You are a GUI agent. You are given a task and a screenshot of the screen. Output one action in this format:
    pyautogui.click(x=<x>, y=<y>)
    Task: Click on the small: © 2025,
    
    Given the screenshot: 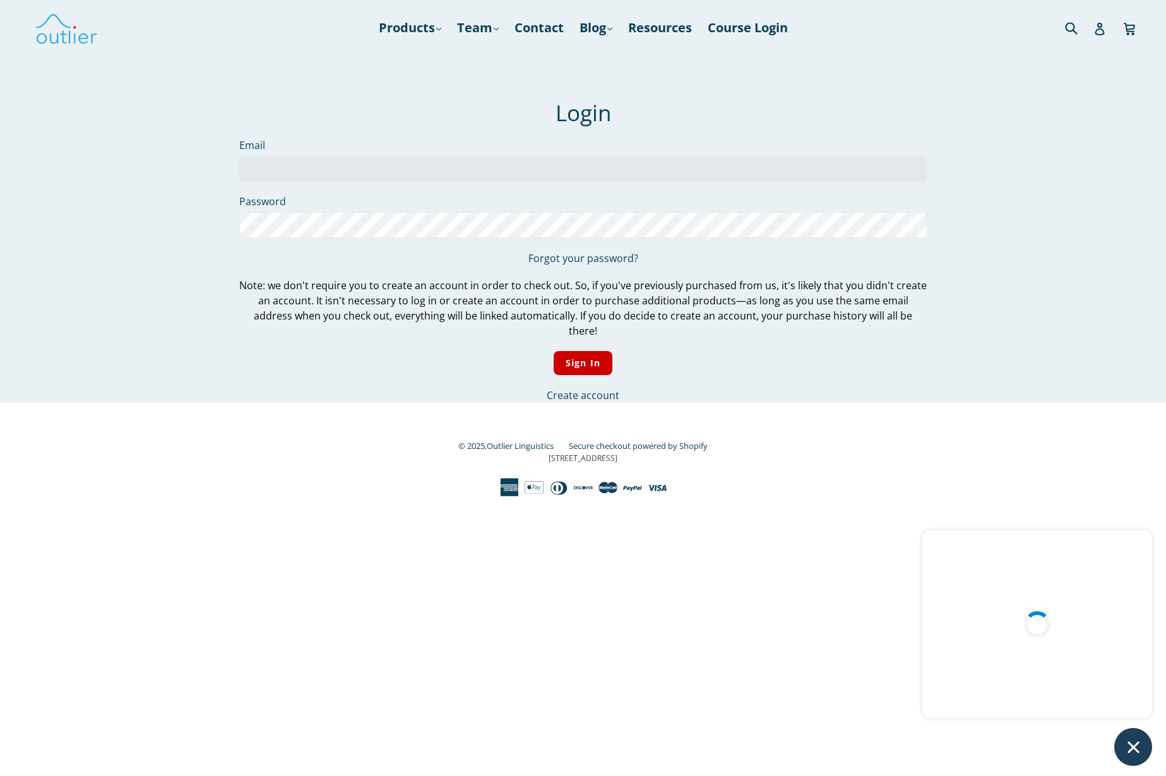 What is the action you would take?
    pyautogui.click(x=512, y=446)
    